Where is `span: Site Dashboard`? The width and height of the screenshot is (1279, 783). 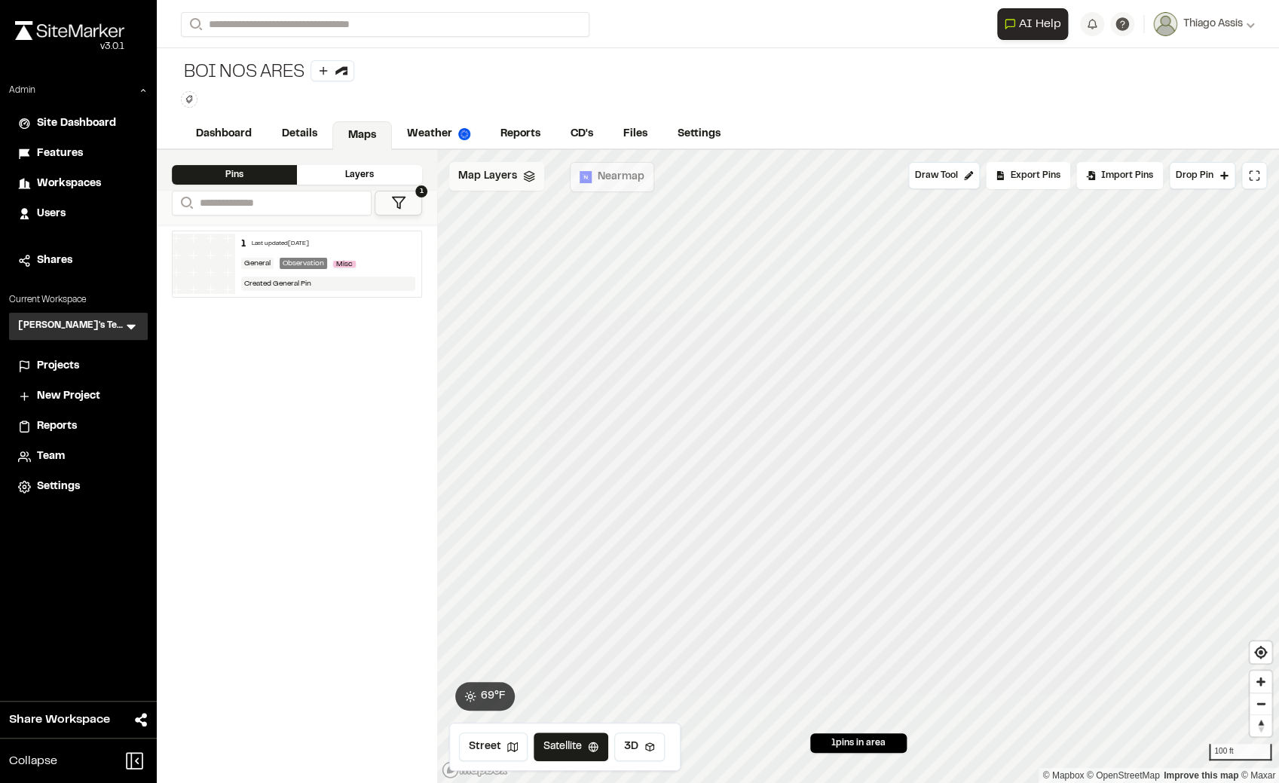
span: Site Dashboard is located at coordinates (76, 124).